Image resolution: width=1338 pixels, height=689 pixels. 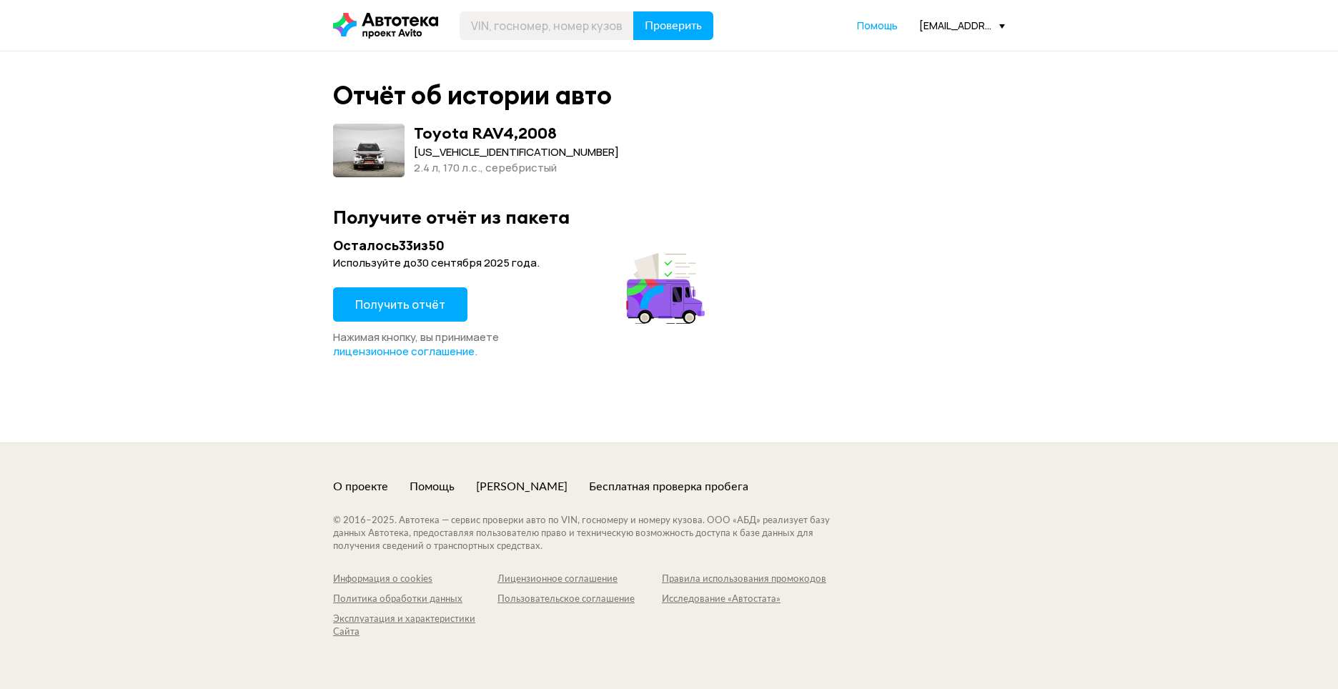 What do you see at coordinates (521, 245) in the screenshot?
I see `div: Осталось 33 из 50` at bounding box center [521, 245].